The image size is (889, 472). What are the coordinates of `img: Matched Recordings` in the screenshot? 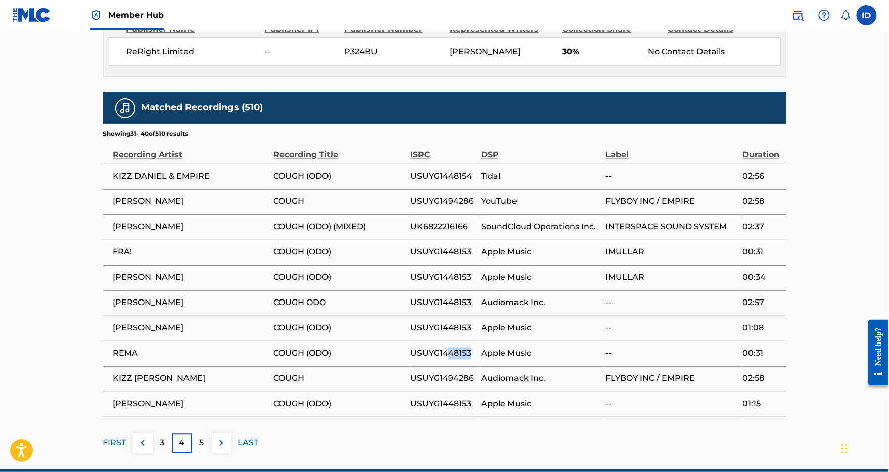 It's located at (125, 108).